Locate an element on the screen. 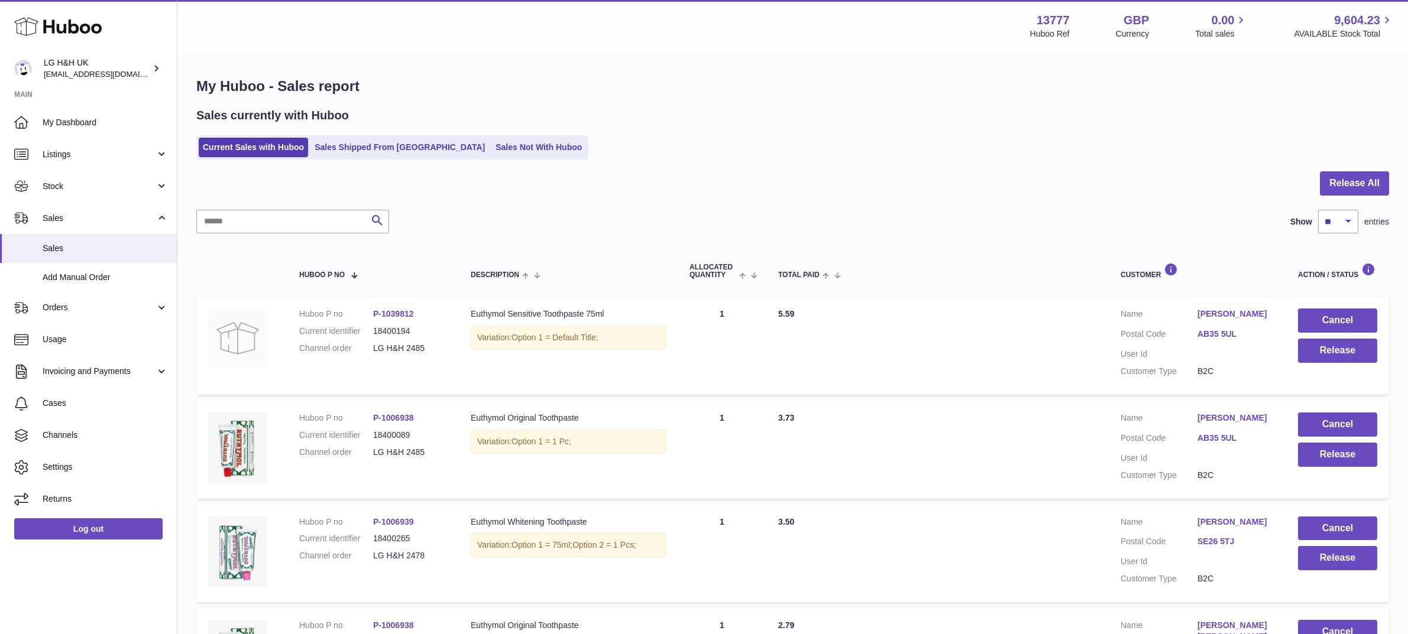  div: Euthymol Sensitive Toothpaste 75ml is located at coordinates (568, 314).